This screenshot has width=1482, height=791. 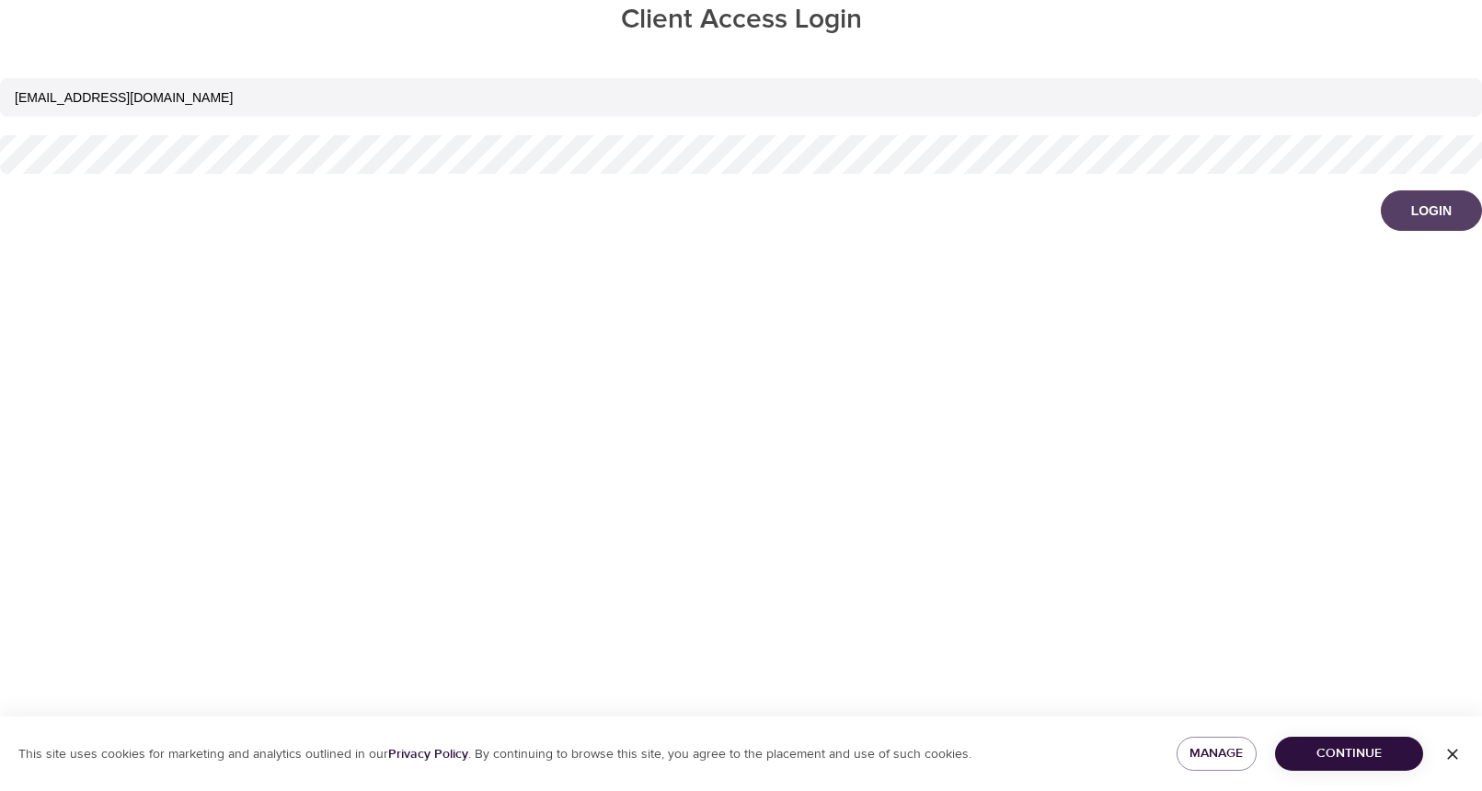 What do you see at coordinates (1348, 753) in the screenshot?
I see `button: Continue` at bounding box center [1348, 753].